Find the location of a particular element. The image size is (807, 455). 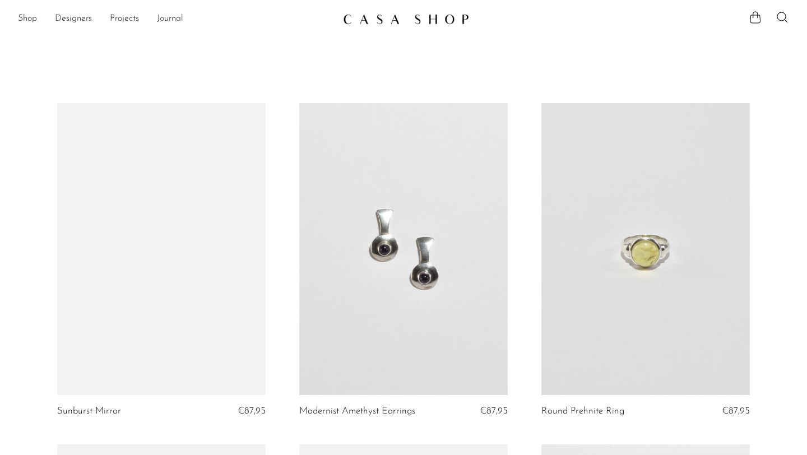

nav: Desktop navigation is located at coordinates (176, 19).